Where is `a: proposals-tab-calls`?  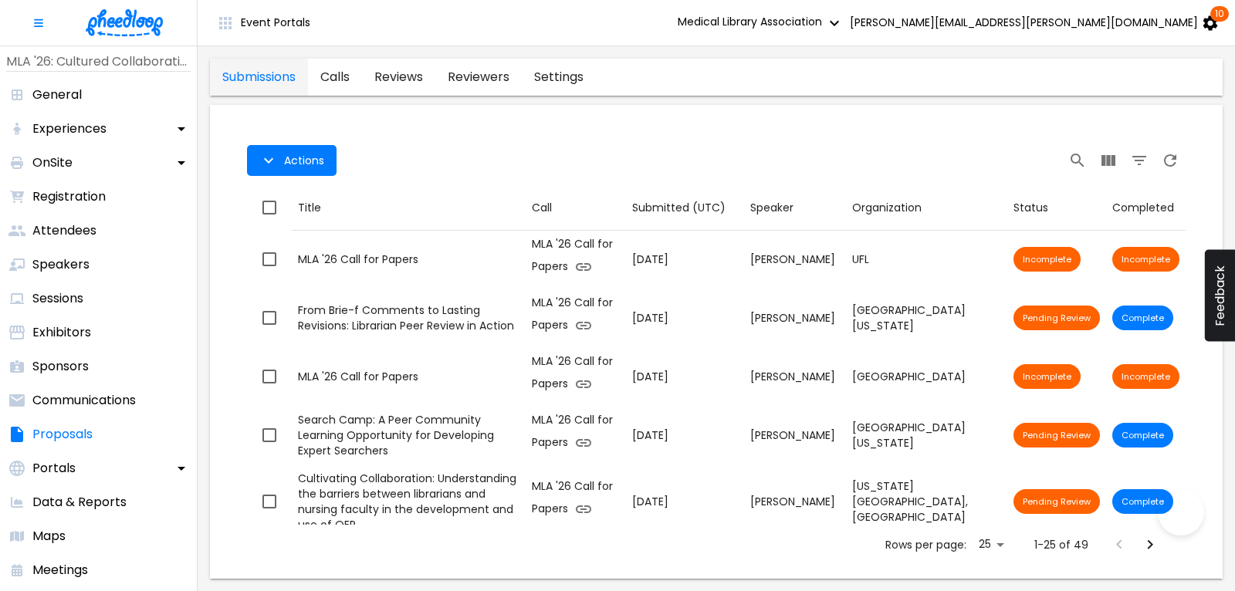 a: proposals-tab-calls is located at coordinates (335, 77).